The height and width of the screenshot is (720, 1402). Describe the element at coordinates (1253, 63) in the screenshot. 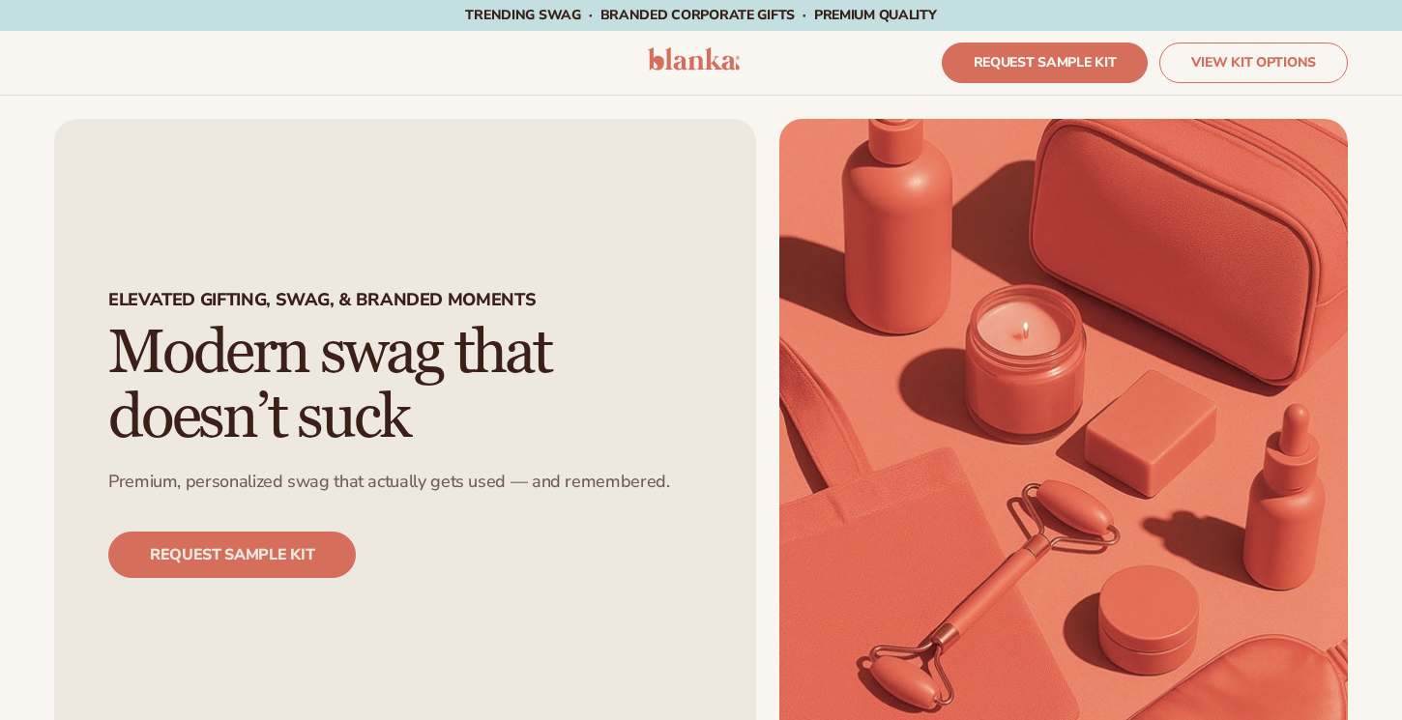

I see `a: VIEW KIT OPTIONS` at that location.